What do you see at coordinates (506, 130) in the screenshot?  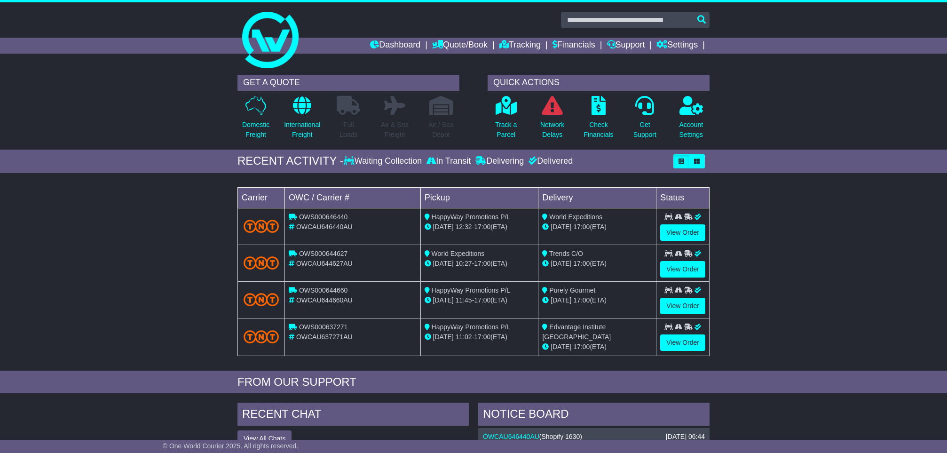 I see `p: Track a Parcel` at bounding box center [506, 130].